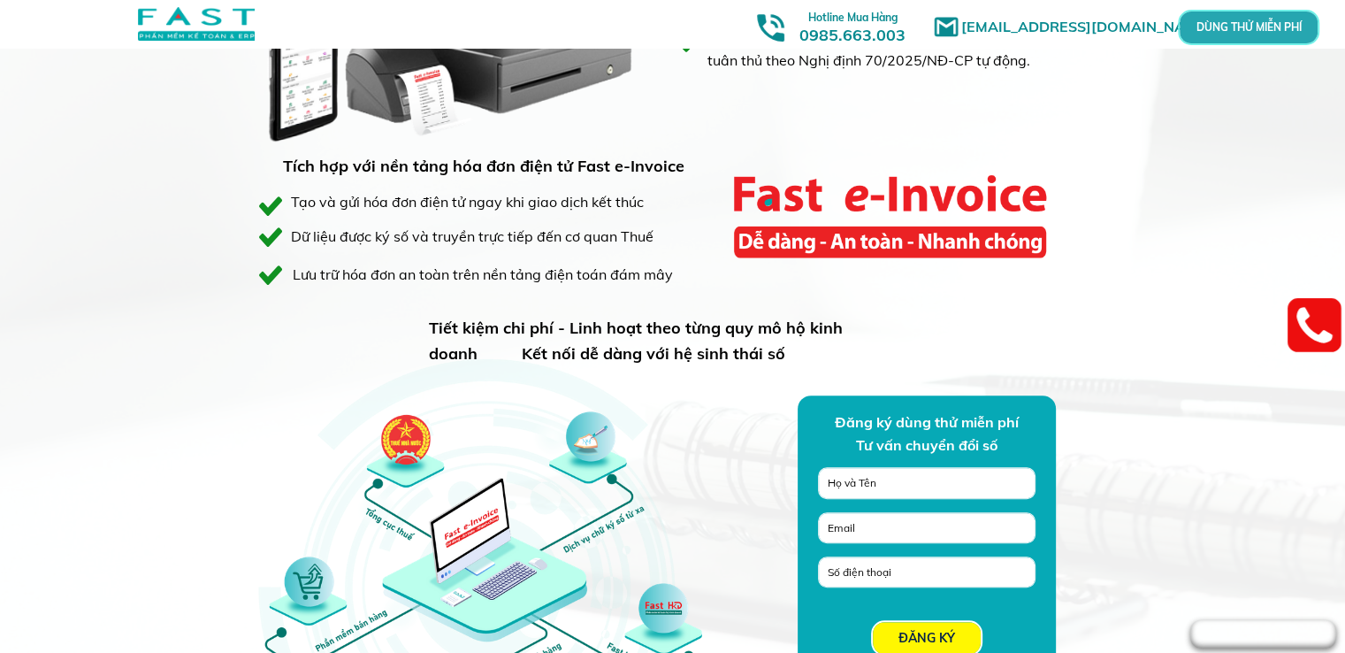  Describe the element at coordinates (662, 341) in the screenshot. I see `h3: Tiết kiệm chi phí - Linh hoạt theo từng quy mô hộ kinh doanh` at that location.